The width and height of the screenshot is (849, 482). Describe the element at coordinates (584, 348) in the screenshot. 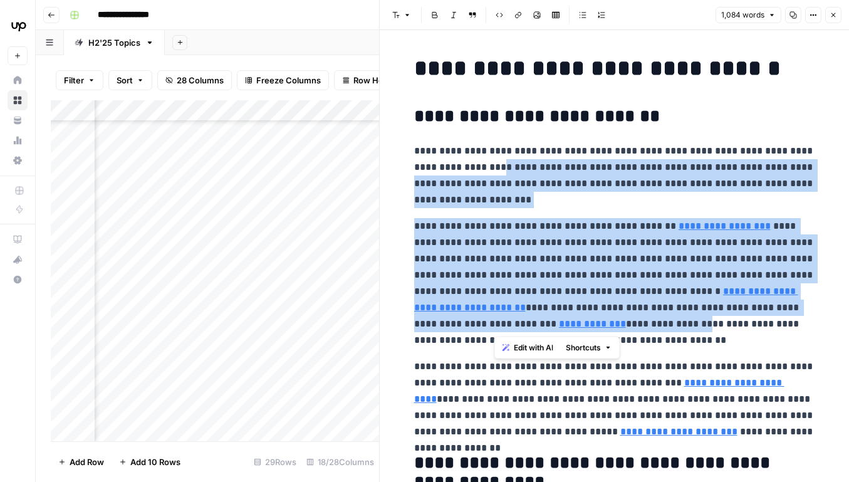

I see `span: Shortcuts` at that location.